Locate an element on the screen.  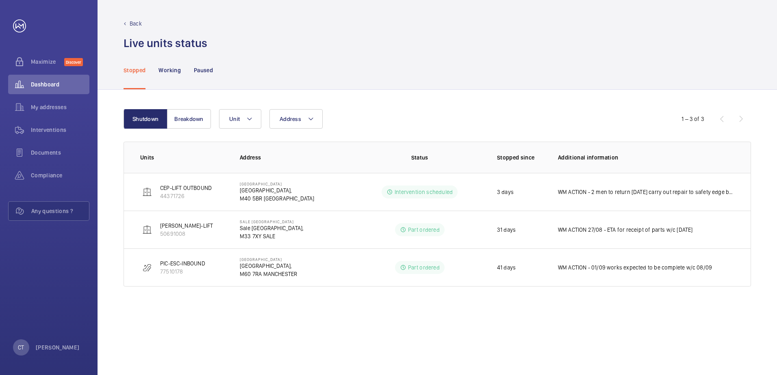
button: Address is located at coordinates (296, 119).